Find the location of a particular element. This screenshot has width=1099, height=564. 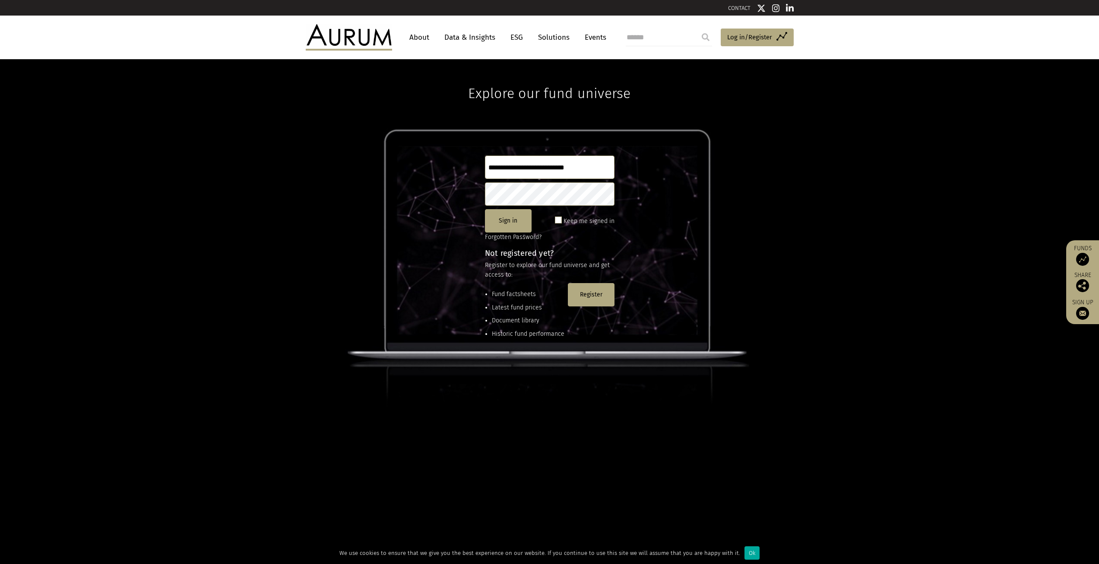

button: Sign in is located at coordinates (508, 221).